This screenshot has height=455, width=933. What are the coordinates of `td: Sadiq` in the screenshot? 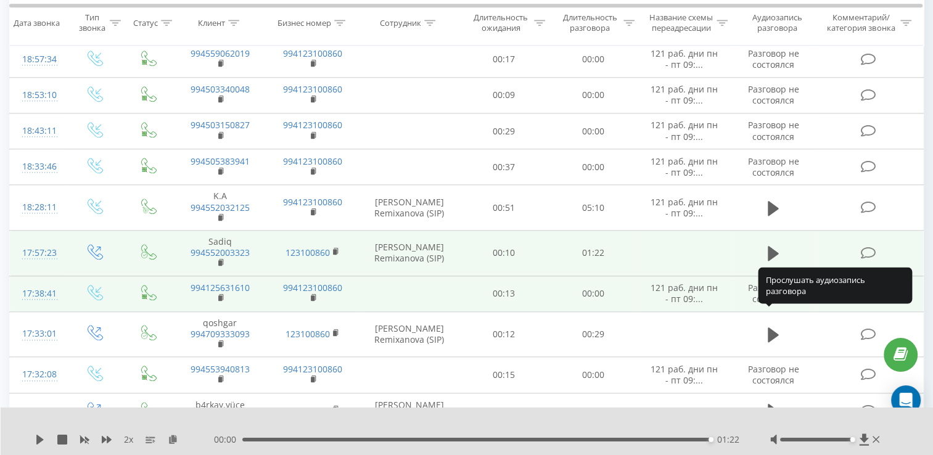 It's located at (220, 254).